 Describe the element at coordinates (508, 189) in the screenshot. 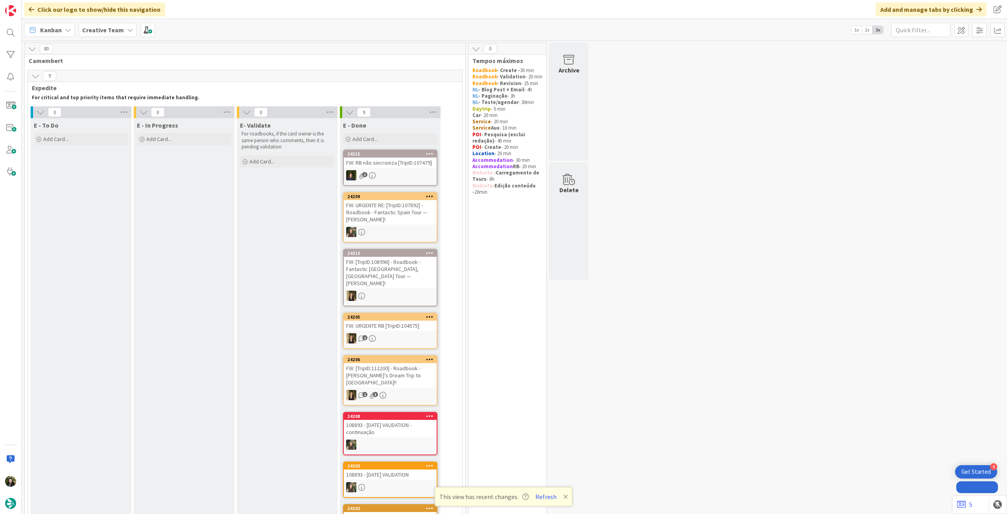

I see `p: - 20min` at that location.